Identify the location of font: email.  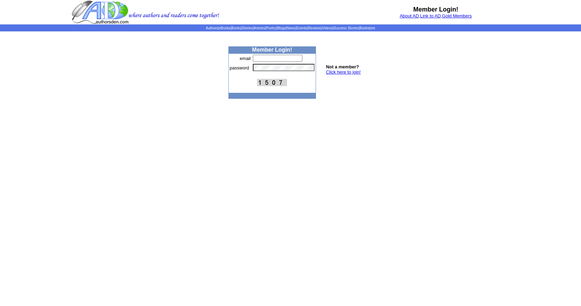
(245, 58).